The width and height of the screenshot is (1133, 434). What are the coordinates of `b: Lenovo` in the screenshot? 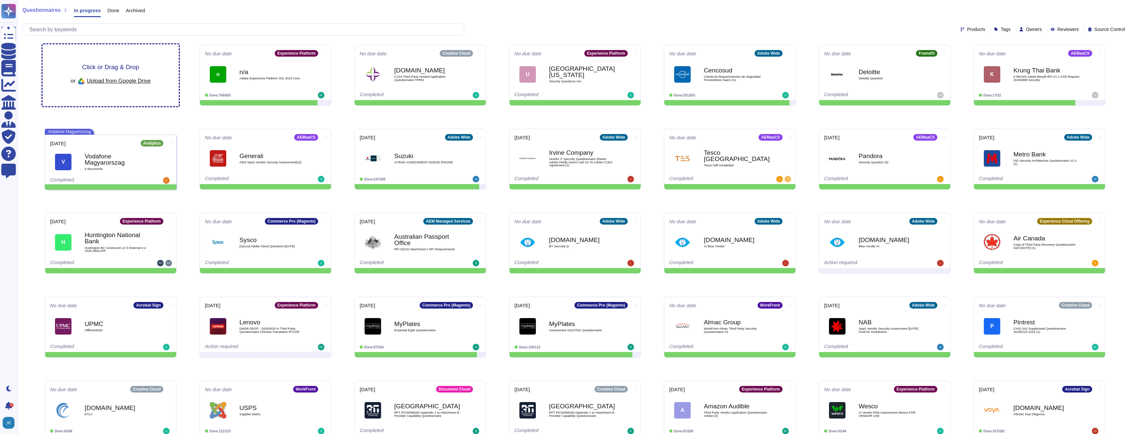 It's located at (272, 322).